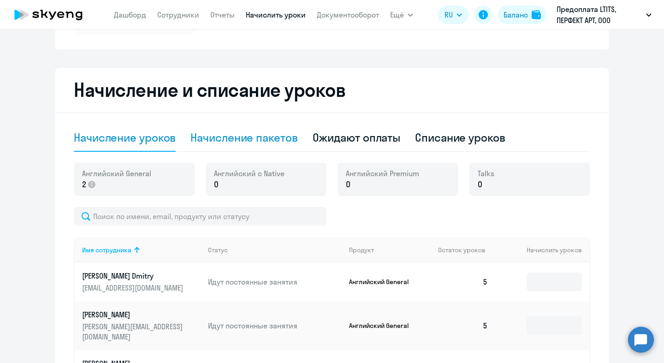 This screenshot has height=363, width=664. I want to click on div: Списание уроков, so click(460, 137).